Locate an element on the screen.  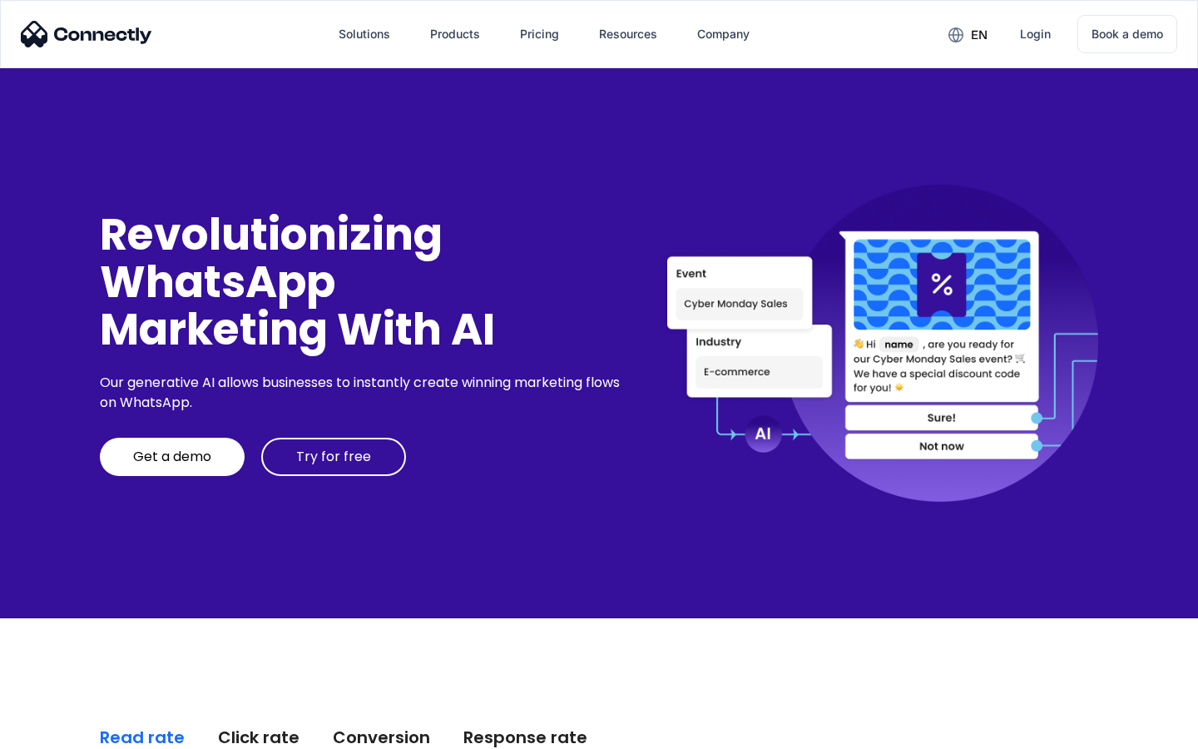
div: Our generative AI allows businesses to instantly create winning marketing flows on WhatsApp. is located at coordinates (363, 393).